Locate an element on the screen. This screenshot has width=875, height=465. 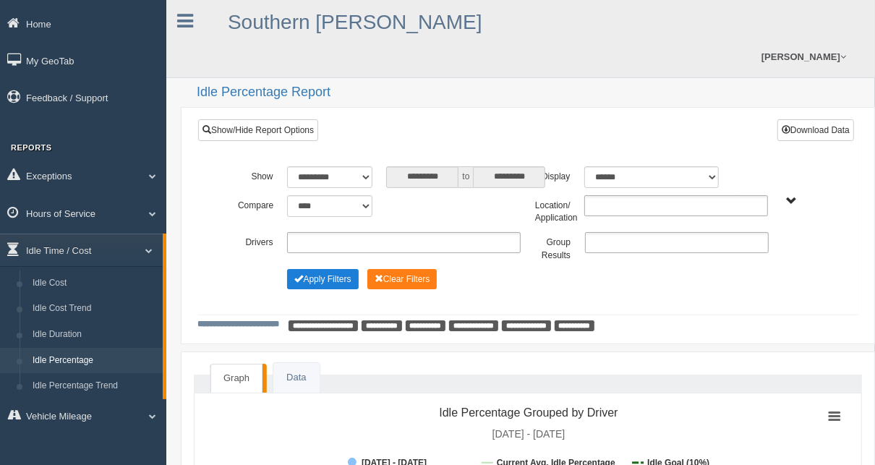
a: Idle Percentage Trend is located at coordinates (94, 386).